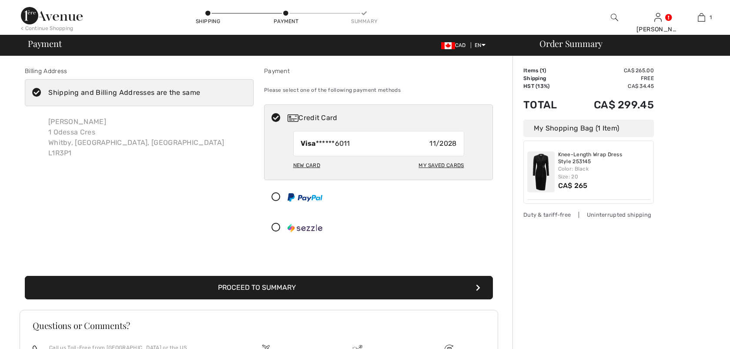 The image size is (730, 349). I want to click on span: CAD, so click(455, 45).